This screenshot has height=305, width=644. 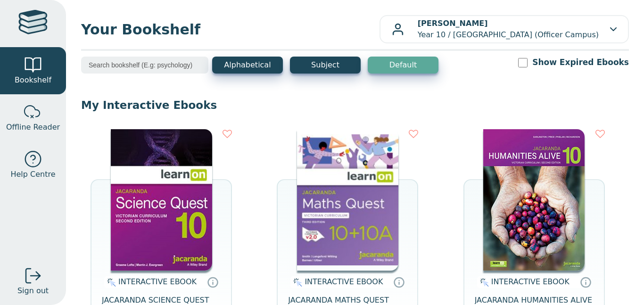 I want to click on span: Help Centre, so click(x=33, y=174).